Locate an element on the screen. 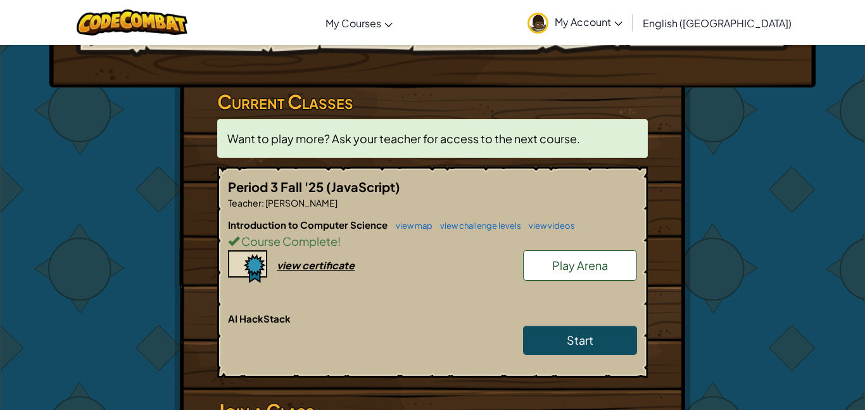 The image size is (865, 410). a: My Account is located at coordinates (575, 22).